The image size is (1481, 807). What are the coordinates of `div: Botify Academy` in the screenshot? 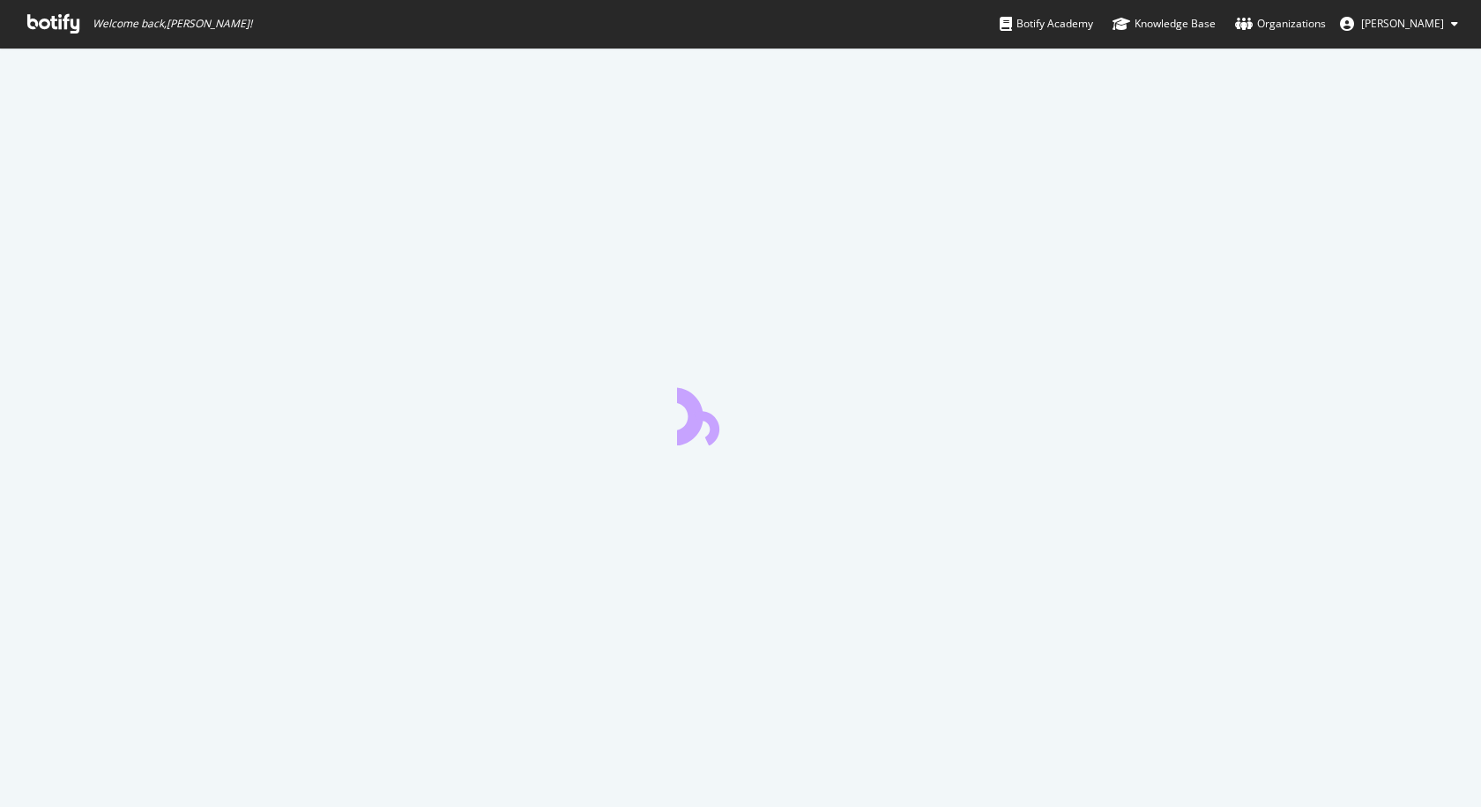 It's located at (1046, 24).